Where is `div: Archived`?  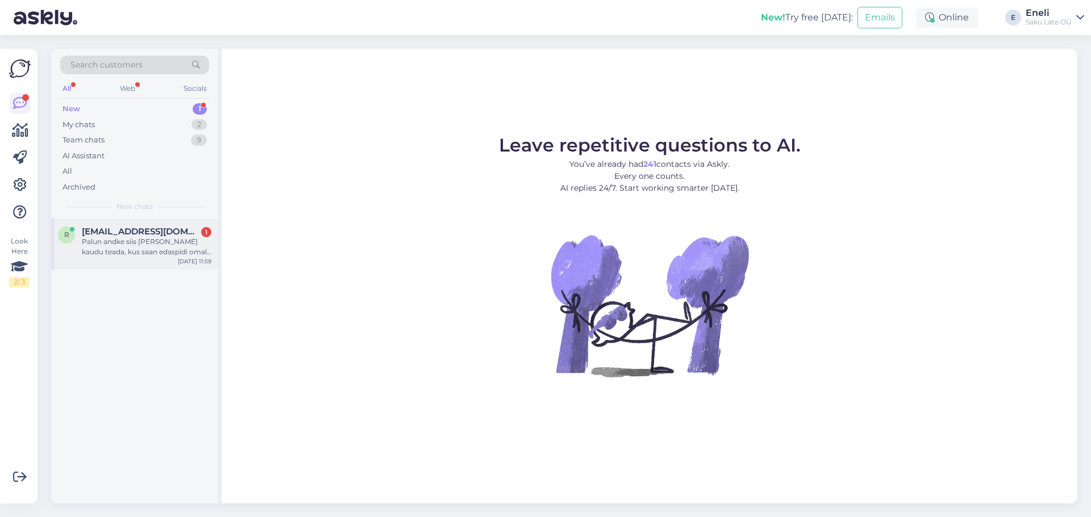
div: Archived is located at coordinates (79, 187).